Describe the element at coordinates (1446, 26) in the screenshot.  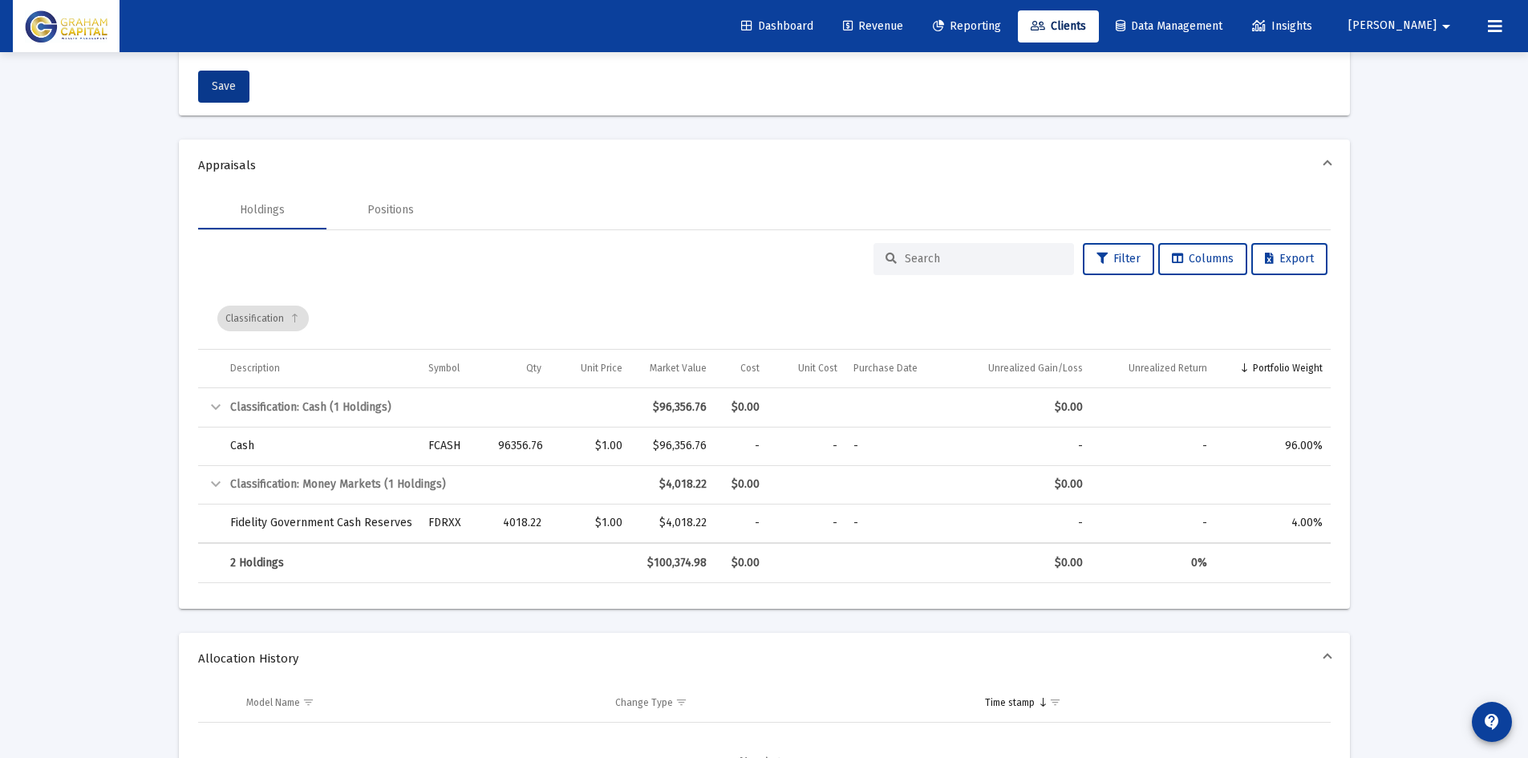
I see `mat-icon: arrow_drop_down` at that location.